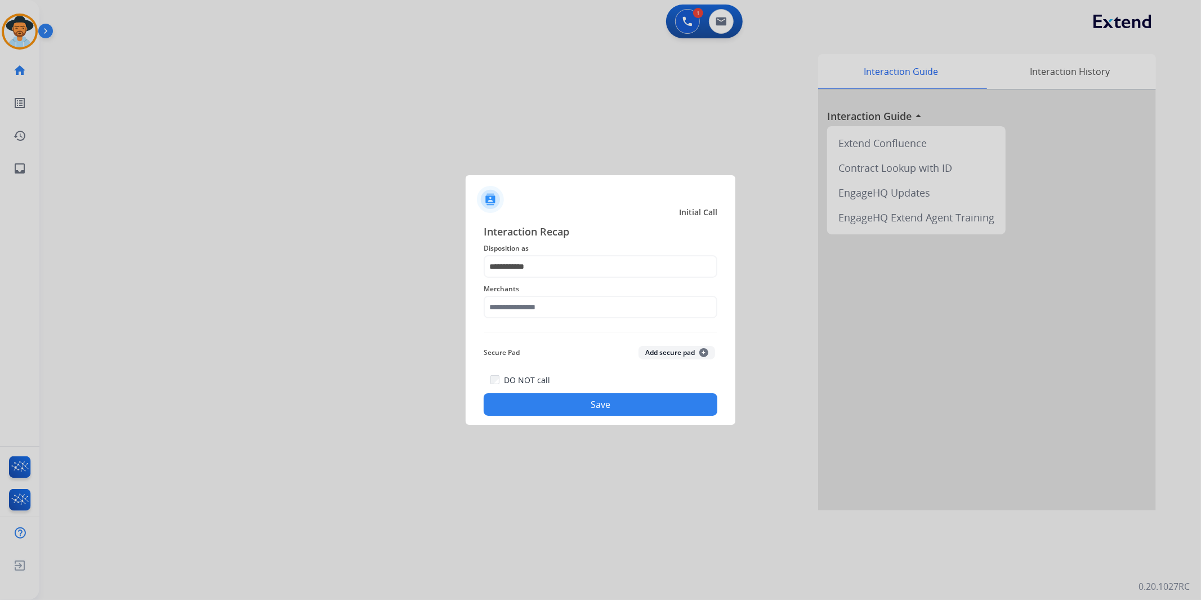 Image resolution: width=1201 pixels, height=600 pixels. What do you see at coordinates (600, 233) in the screenshot?
I see `span: Interaction Recap` at bounding box center [600, 233].